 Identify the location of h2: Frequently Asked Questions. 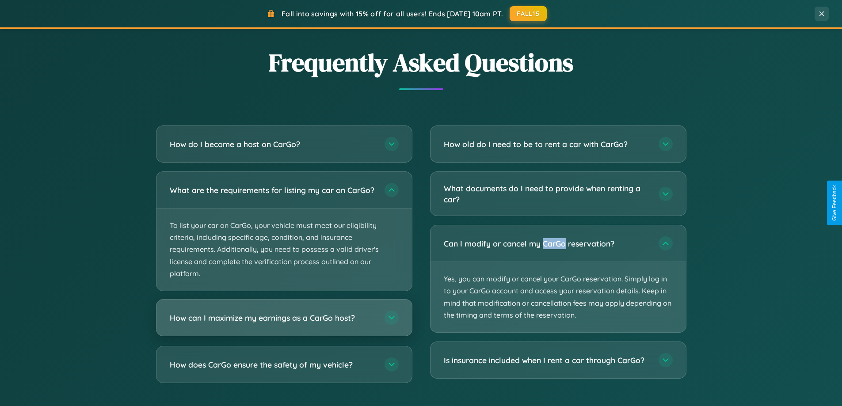
(421, 62).